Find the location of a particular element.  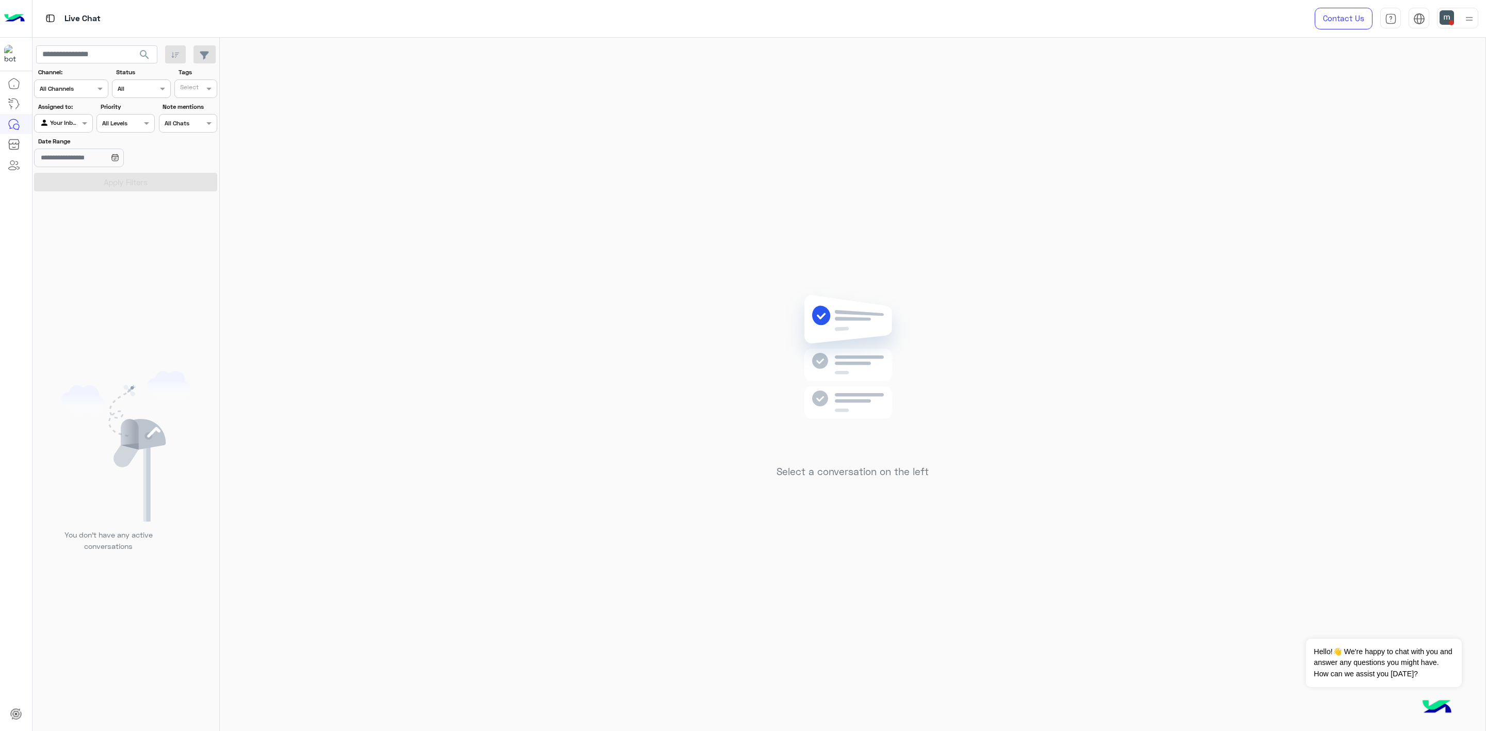

img: hulul-logo.png is located at coordinates (1437, 708).